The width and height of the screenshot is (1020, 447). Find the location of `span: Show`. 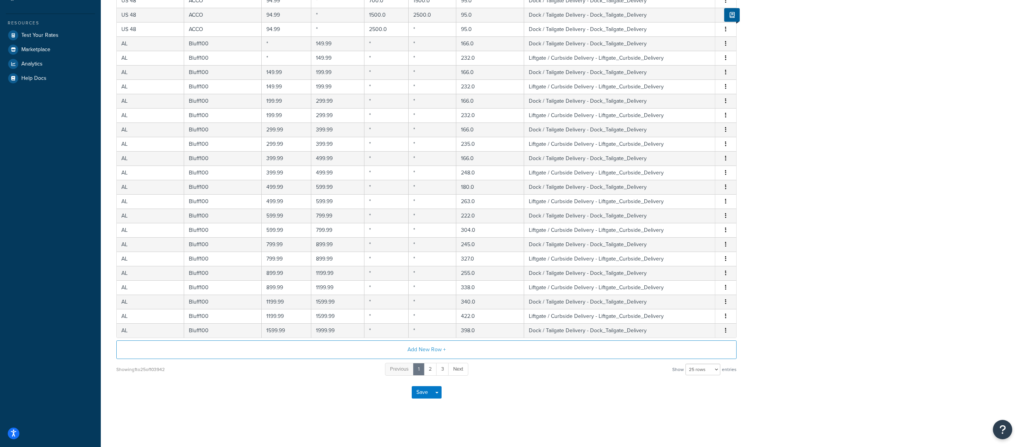

span: Show is located at coordinates (678, 369).